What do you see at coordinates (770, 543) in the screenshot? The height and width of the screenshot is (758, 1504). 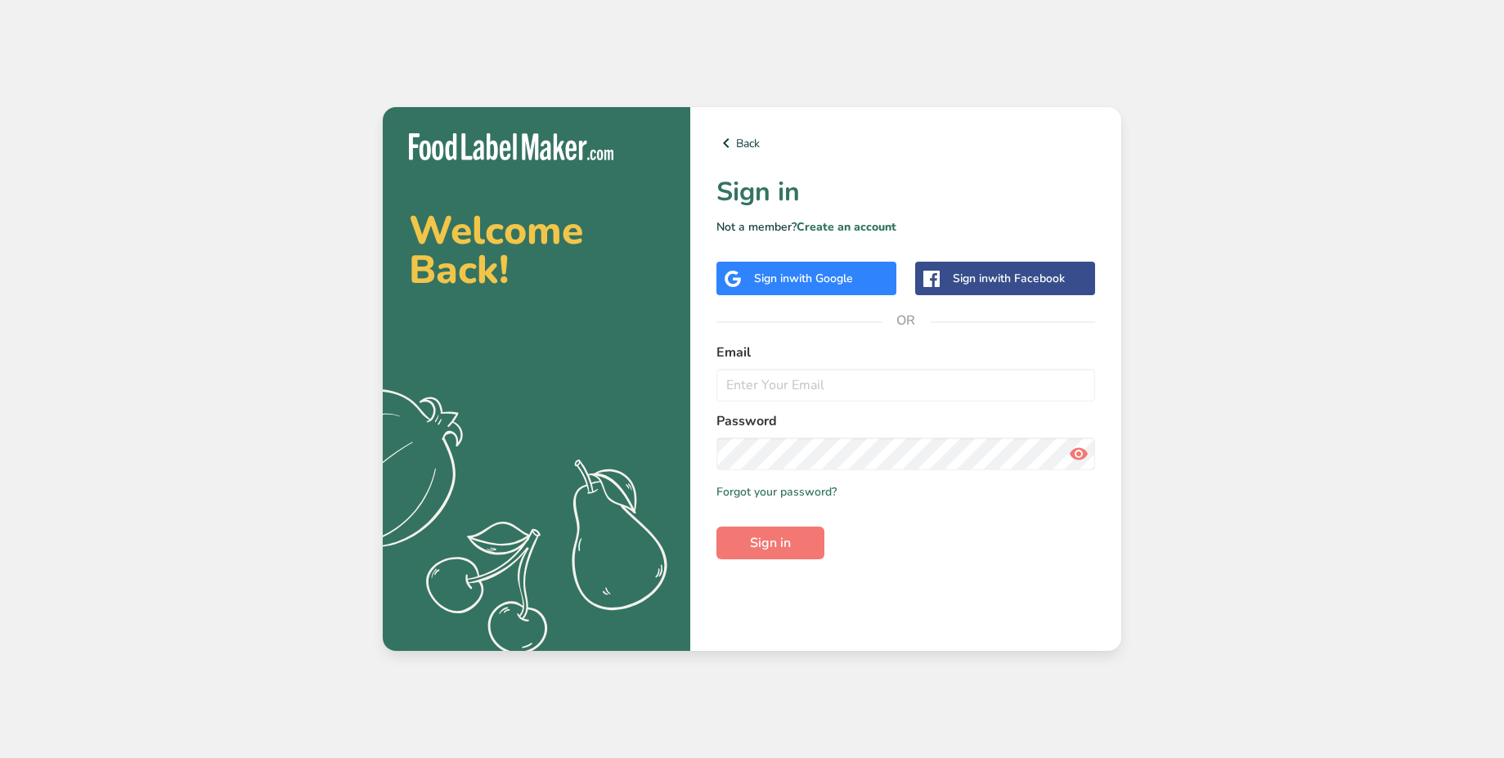 I see `button: Sign in` at bounding box center [770, 543].